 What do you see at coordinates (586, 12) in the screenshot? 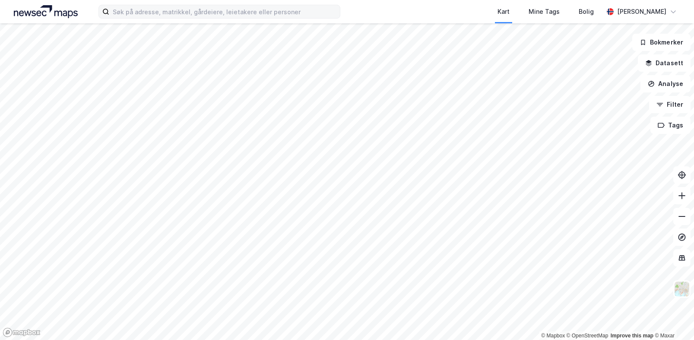
I see `div: Bolig` at bounding box center [586, 12].